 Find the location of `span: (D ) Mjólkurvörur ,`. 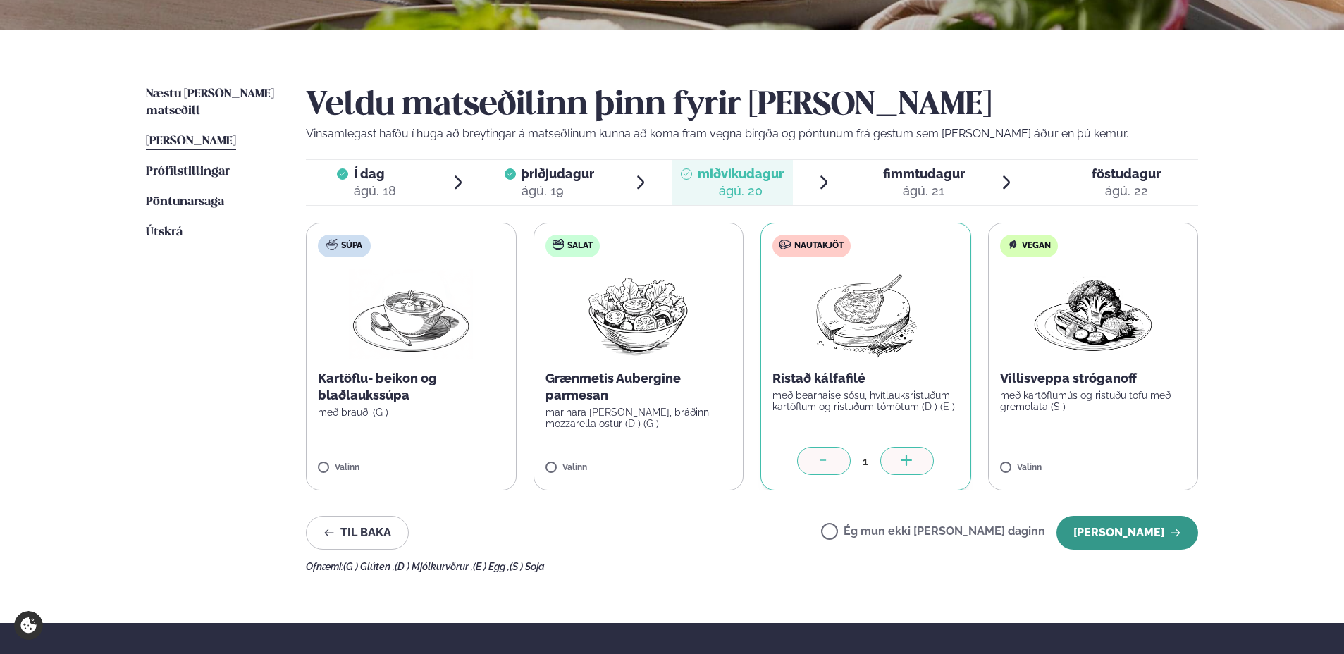

span: (D ) Mjólkurvörur , is located at coordinates (434, 567).